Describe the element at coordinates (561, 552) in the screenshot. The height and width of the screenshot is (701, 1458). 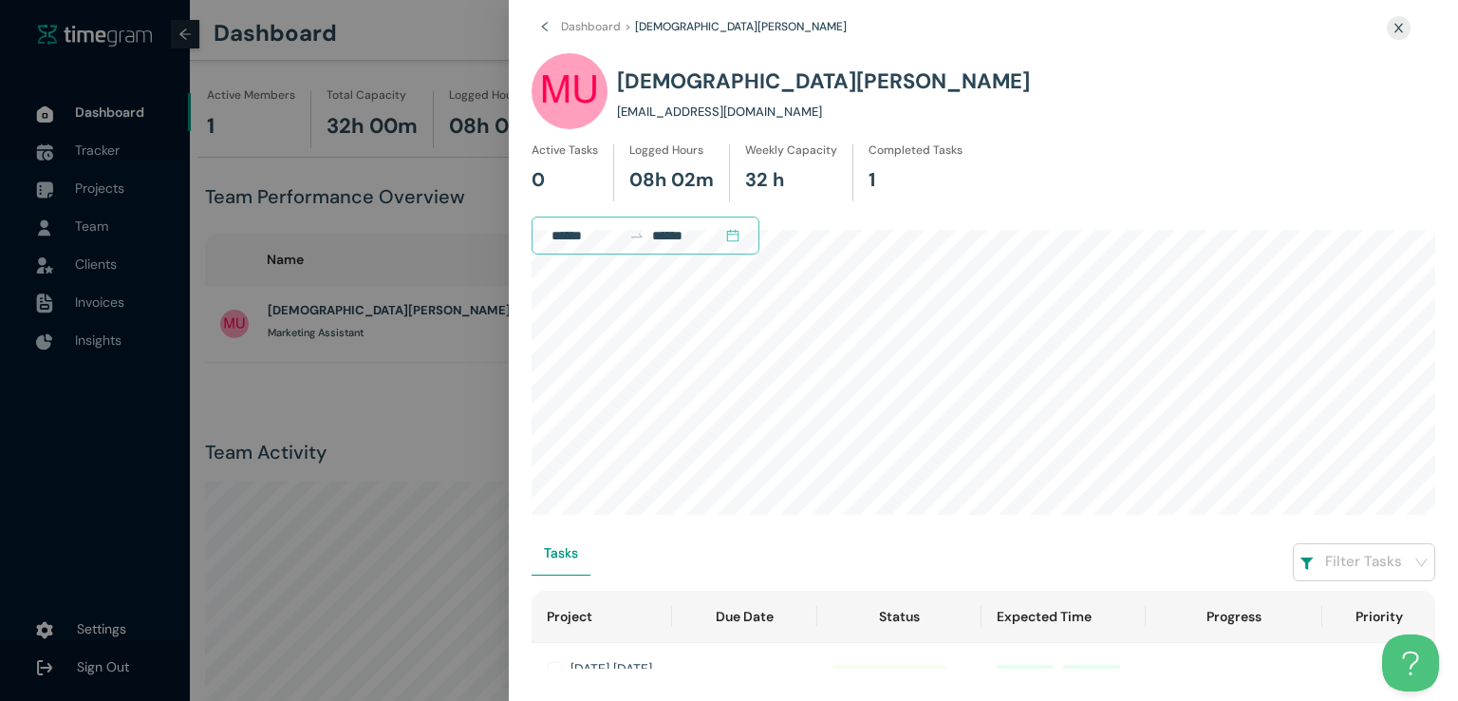
I see `div: Tasks` at that location.